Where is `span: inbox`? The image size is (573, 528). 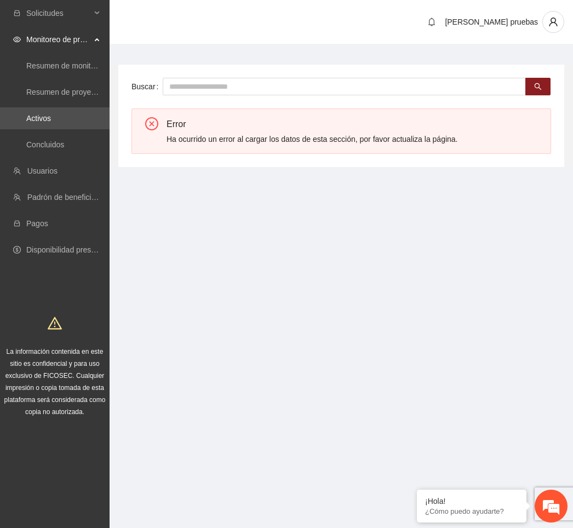 span: inbox is located at coordinates (17, 13).